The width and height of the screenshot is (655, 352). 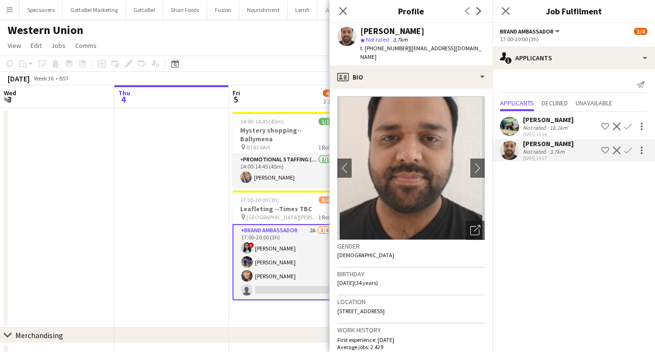 What do you see at coordinates (58, 45) in the screenshot?
I see `span: Jobs` at bounding box center [58, 45].